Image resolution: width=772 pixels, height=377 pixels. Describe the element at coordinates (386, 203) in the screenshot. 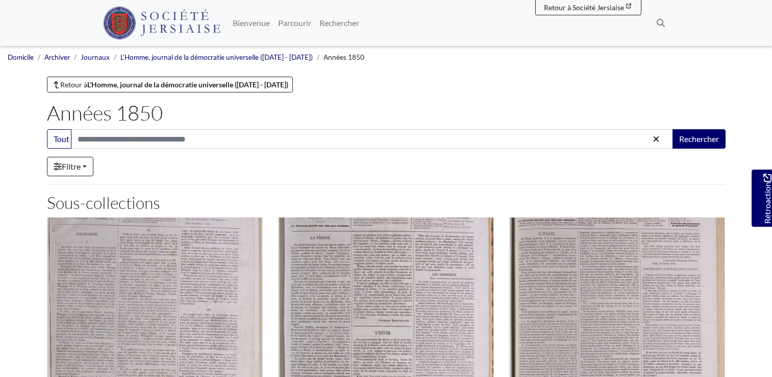

I see `h2: Sous-collections` at that location.